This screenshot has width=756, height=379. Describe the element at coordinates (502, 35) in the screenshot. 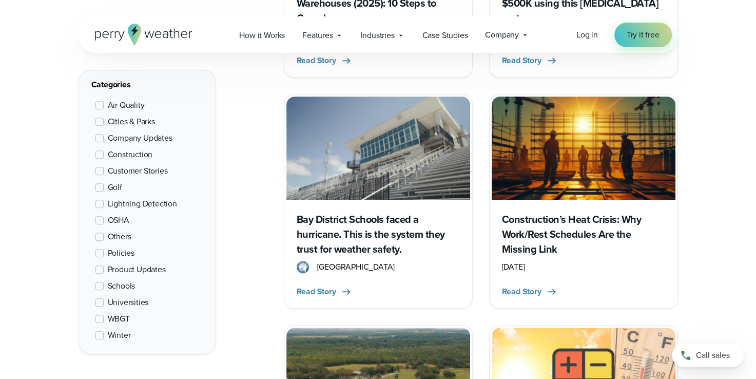

I see `span: Company` at that location.